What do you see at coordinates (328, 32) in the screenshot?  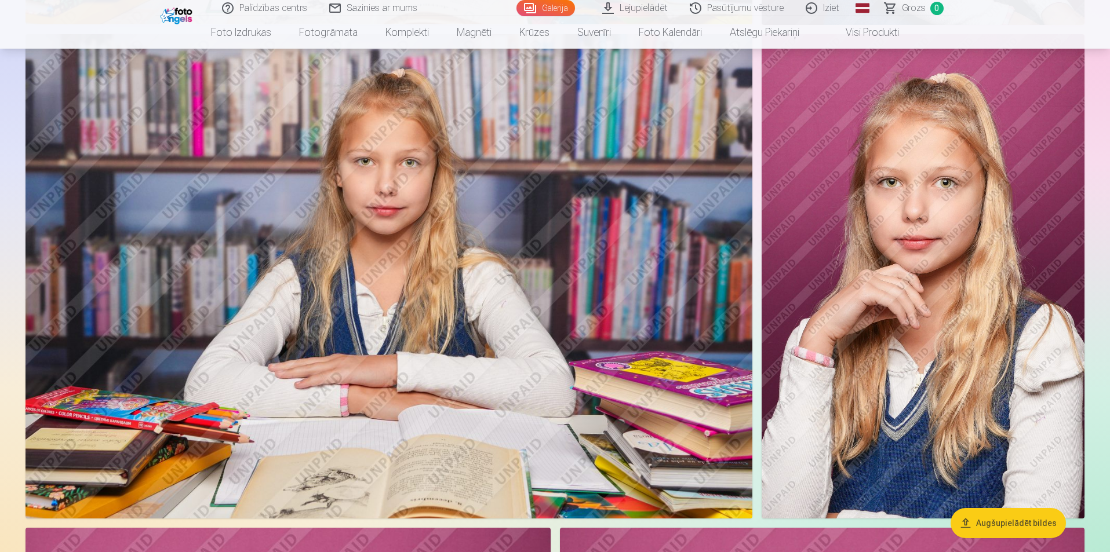 I see `a: Fotogrāmata` at bounding box center [328, 32].